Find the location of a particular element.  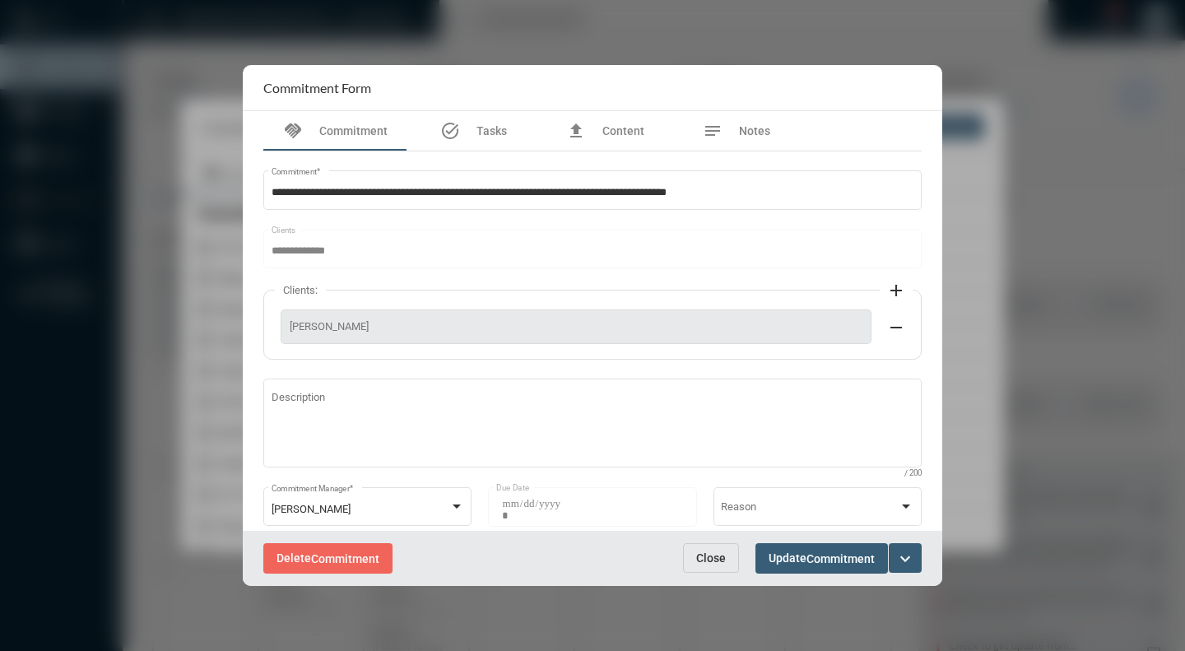

span: Notes is located at coordinates (755, 131).